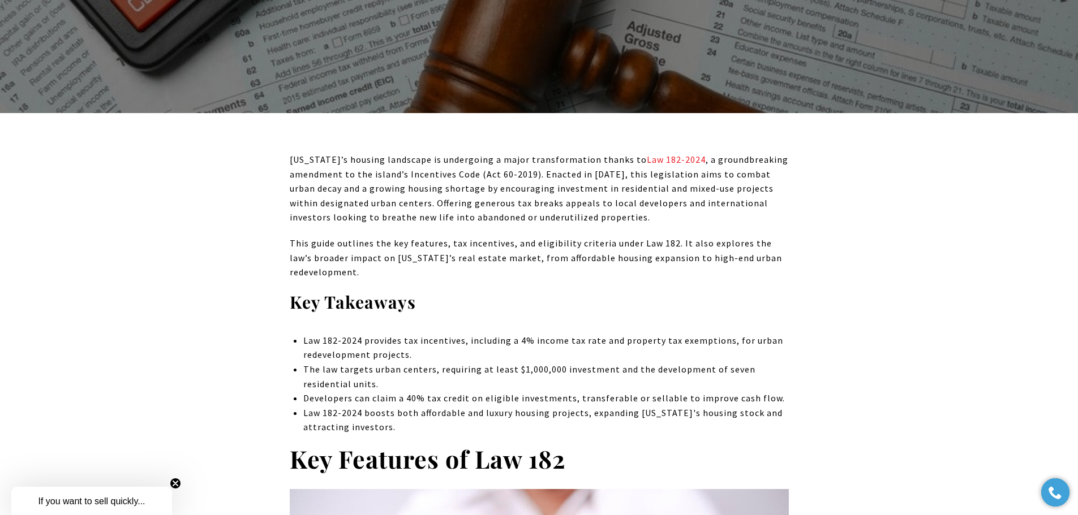 The height and width of the screenshot is (515, 1078). I want to click on div: If you want to sell quickly... Close teaser, so click(92, 501).